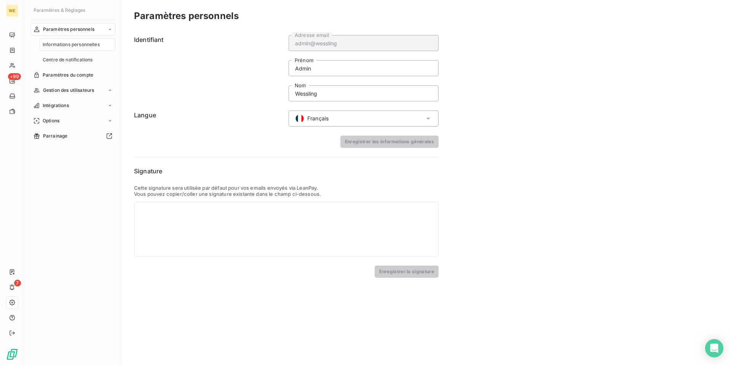 Image resolution: width=731 pixels, height=365 pixels. Describe the element at coordinates (69, 90) in the screenshot. I see `span: Gestion des utilisateurs` at that location.